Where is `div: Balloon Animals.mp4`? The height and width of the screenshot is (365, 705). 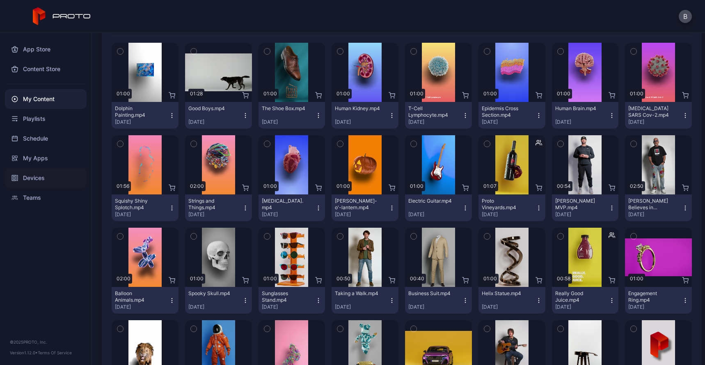
div: Balloon Animals.mp4 is located at coordinates (138, 296).